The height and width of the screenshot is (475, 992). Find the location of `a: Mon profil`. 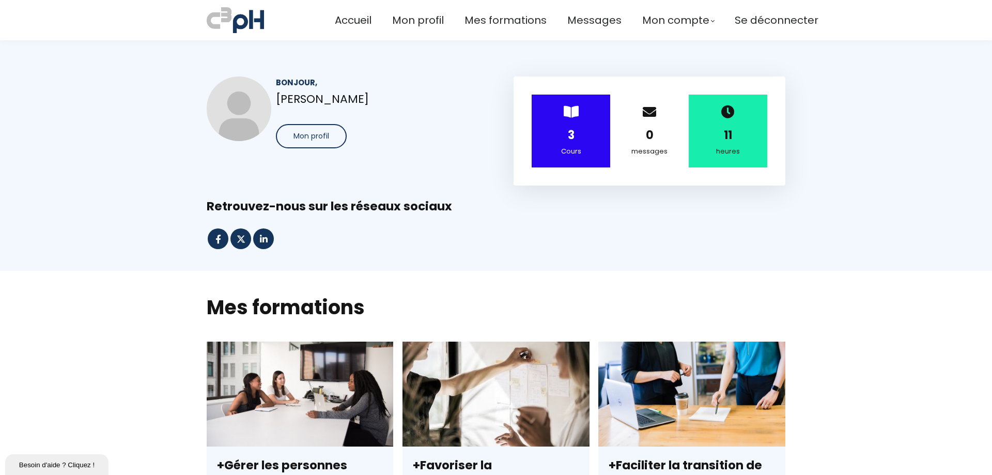

a: Mon profil is located at coordinates (418, 20).